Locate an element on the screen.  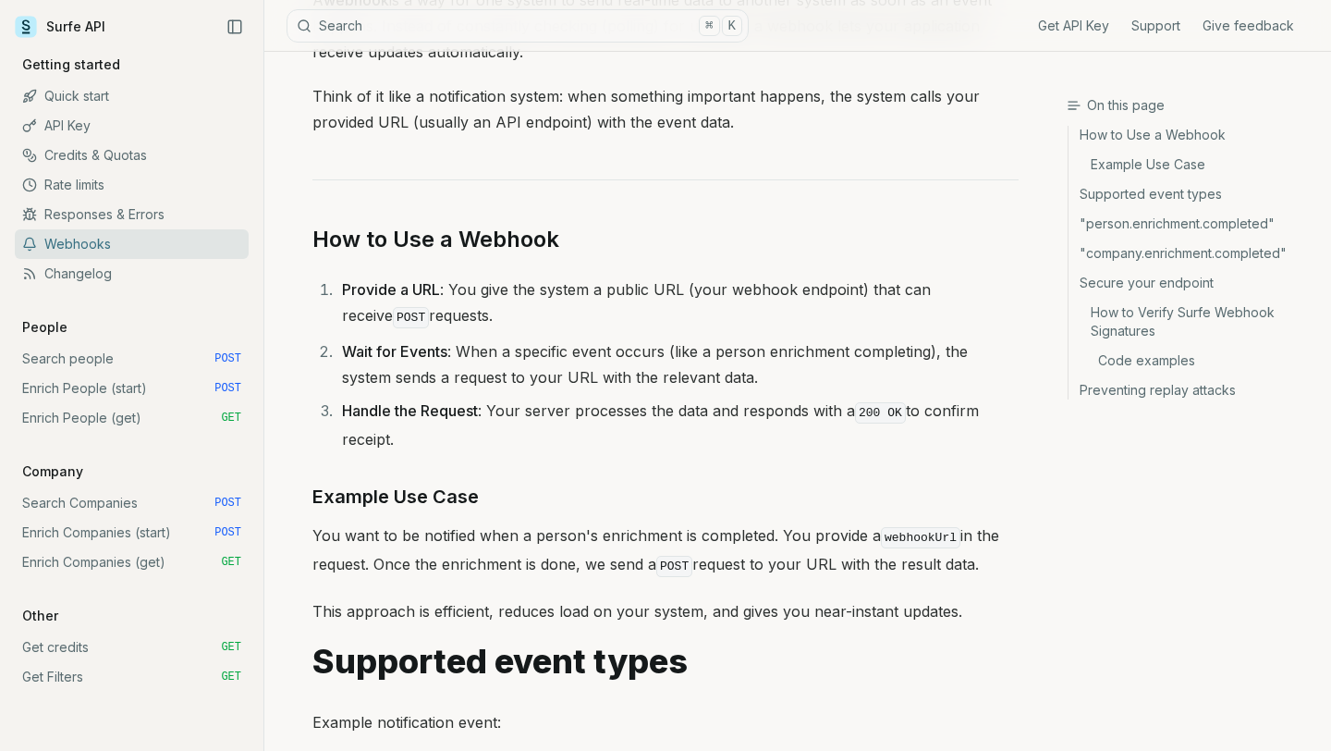
a: Get Filters GET is located at coordinates (131, 677).